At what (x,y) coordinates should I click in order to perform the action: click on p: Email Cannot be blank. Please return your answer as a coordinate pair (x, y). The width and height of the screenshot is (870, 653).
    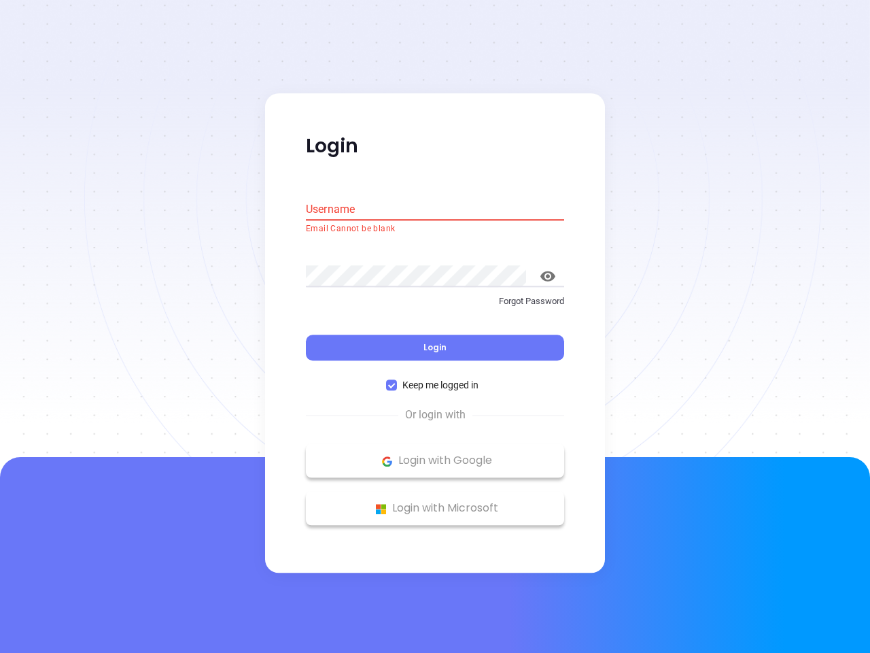
    Looking at the image, I should click on (435, 229).